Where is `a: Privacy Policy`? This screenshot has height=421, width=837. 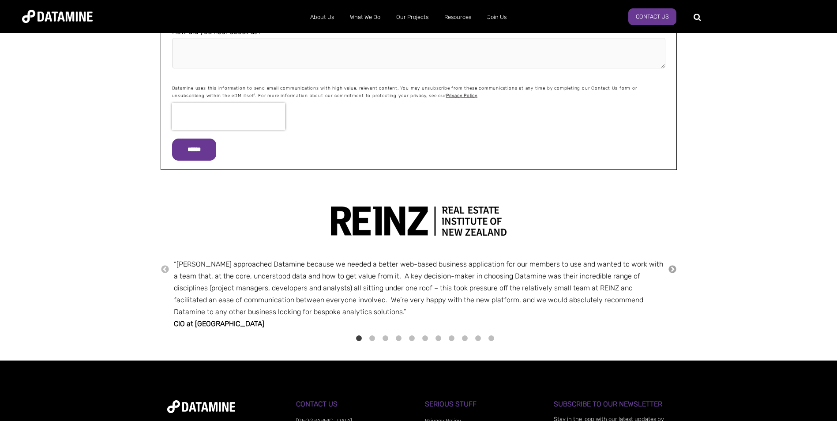
a: Privacy Policy is located at coordinates (462, 96).